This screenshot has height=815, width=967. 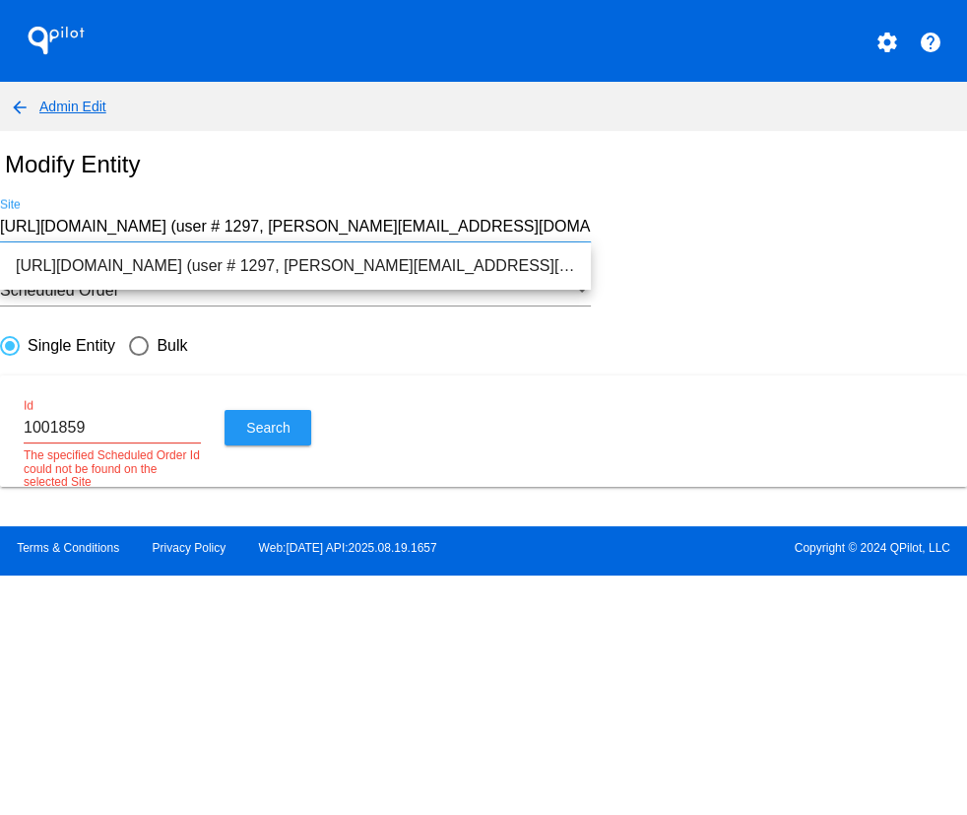 I want to click on button: Search, so click(x=268, y=427).